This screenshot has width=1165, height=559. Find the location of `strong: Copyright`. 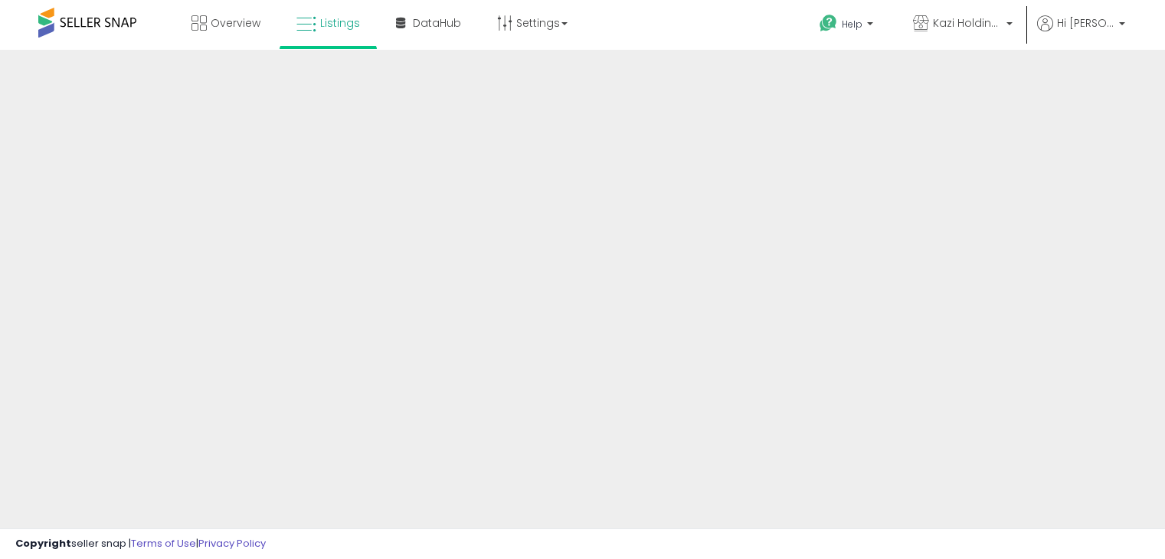

strong: Copyright is located at coordinates (43, 543).